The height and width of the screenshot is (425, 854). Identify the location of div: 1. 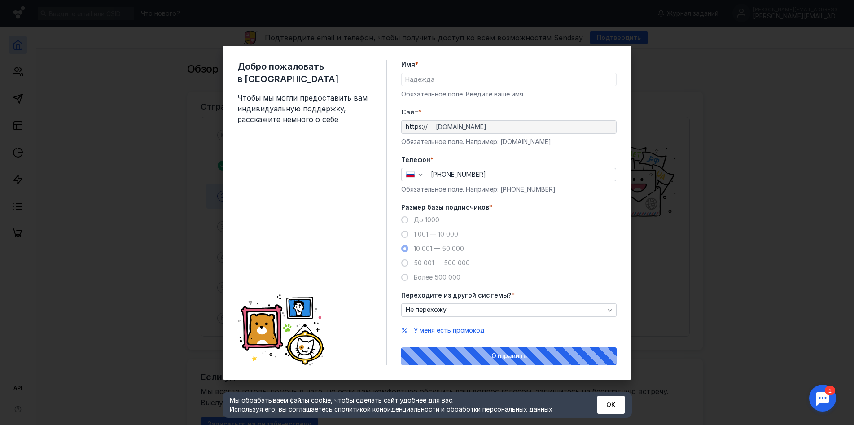
(25, 10).